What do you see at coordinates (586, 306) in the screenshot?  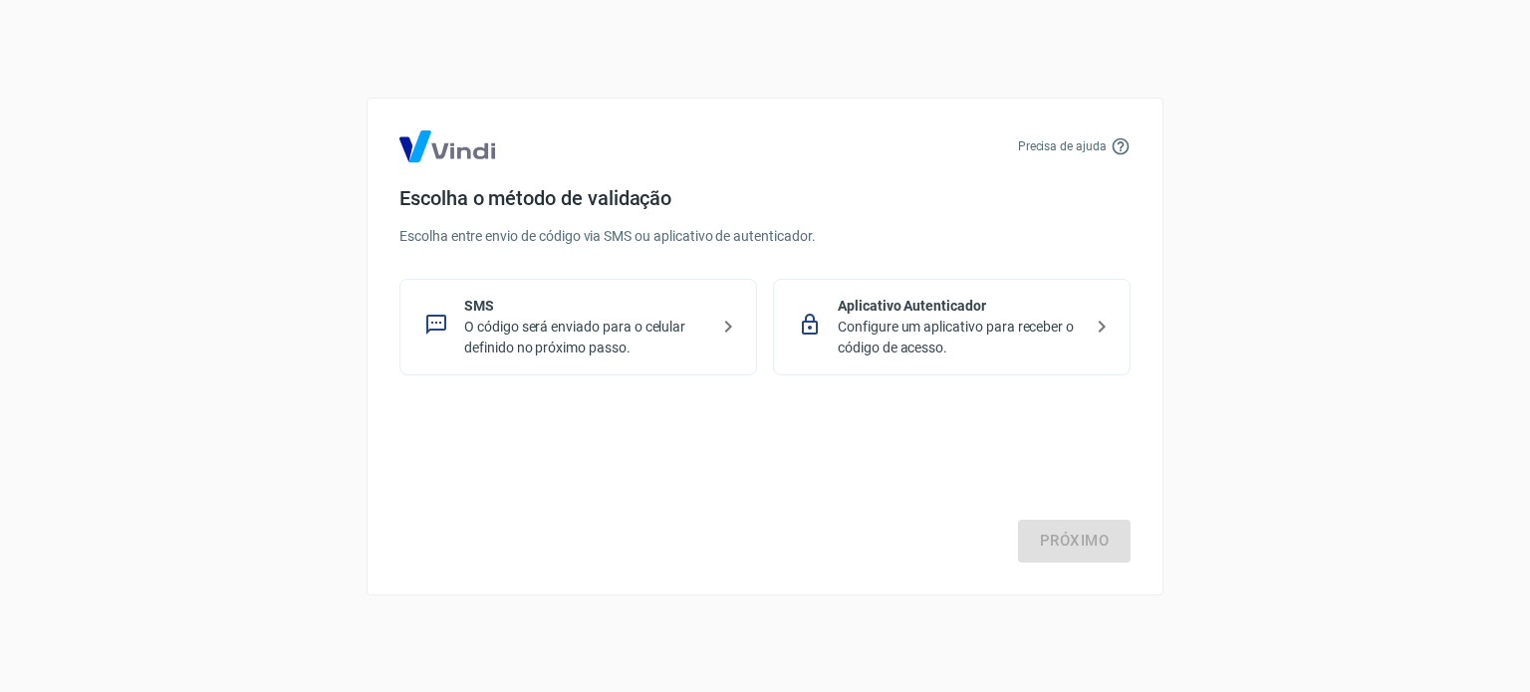 I see `p: SMS` at bounding box center [586, 306].